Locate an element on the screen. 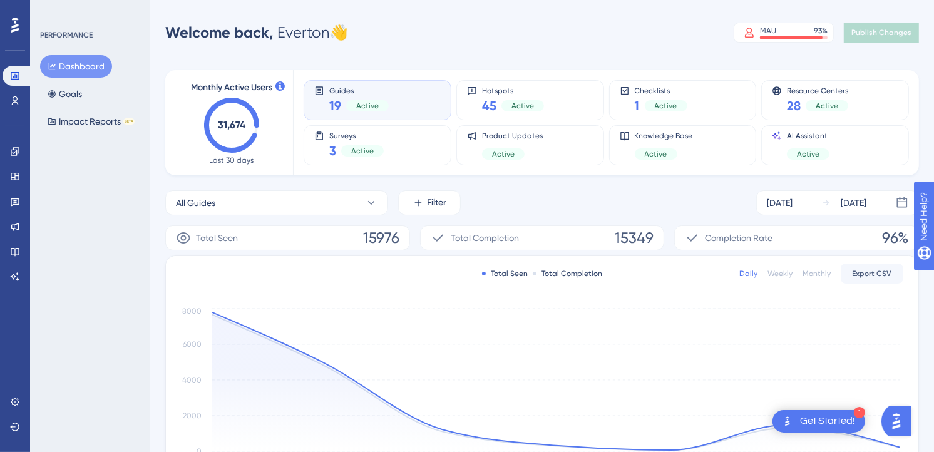 This screenshot has width=934, height=452. button: All Guides is located at coordinates (277, 203).